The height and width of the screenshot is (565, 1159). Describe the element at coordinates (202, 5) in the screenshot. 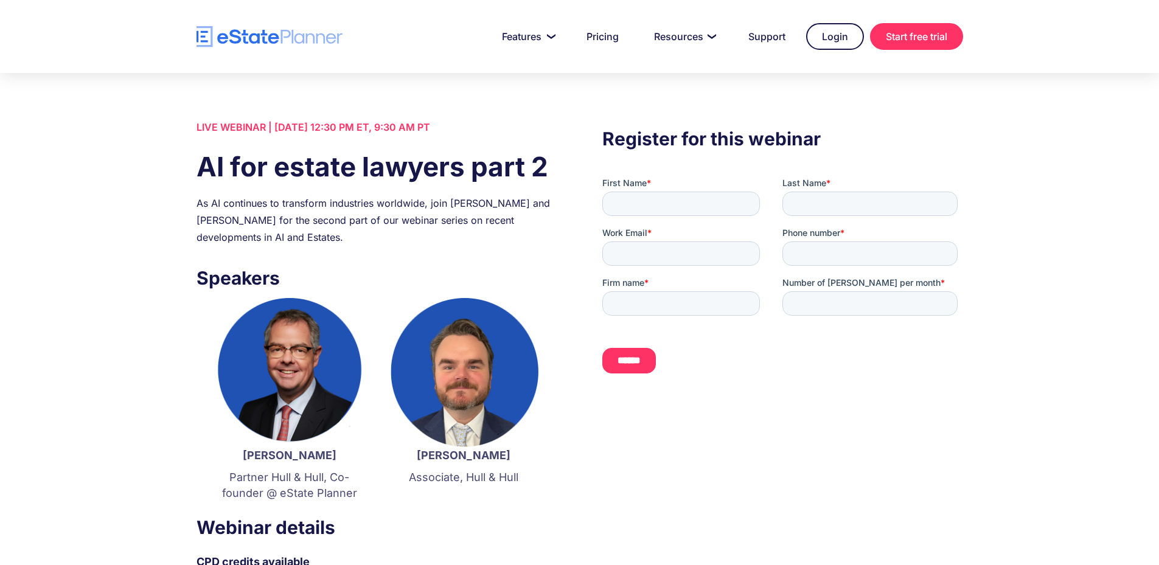

I see `span: Last Name` at that location.